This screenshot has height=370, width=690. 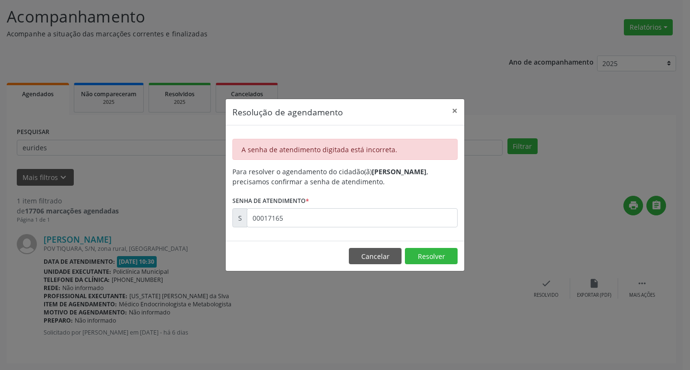 What do you see at coordinates (287, 112) in the screenshot?
I see `h5: Resolução de agendamento` at bounding box center [287, 112].